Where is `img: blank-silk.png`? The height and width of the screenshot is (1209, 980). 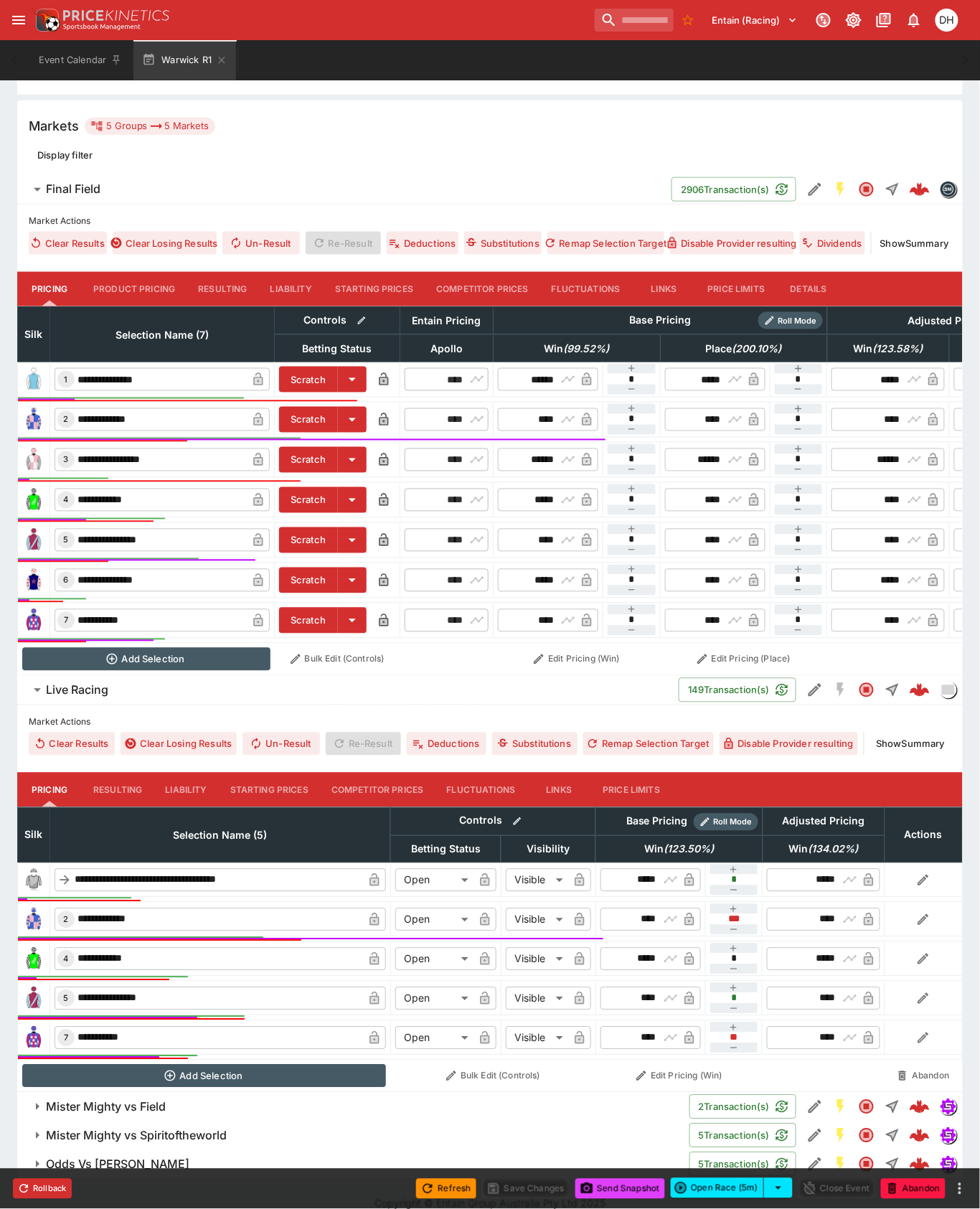 img: blank-silk.png is located at coordinates (34, 881).